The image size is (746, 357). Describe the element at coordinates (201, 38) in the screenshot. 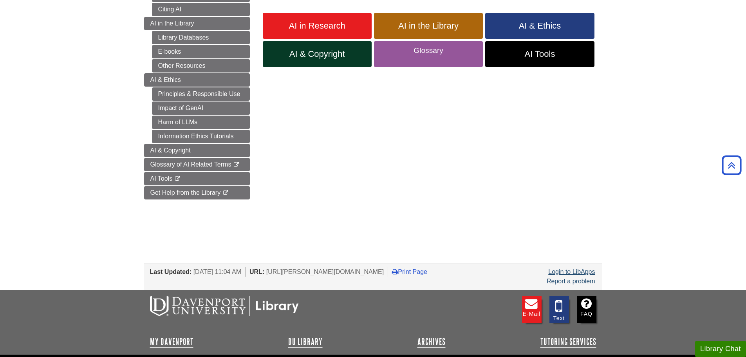

I see `a: Library Databases` at that location.